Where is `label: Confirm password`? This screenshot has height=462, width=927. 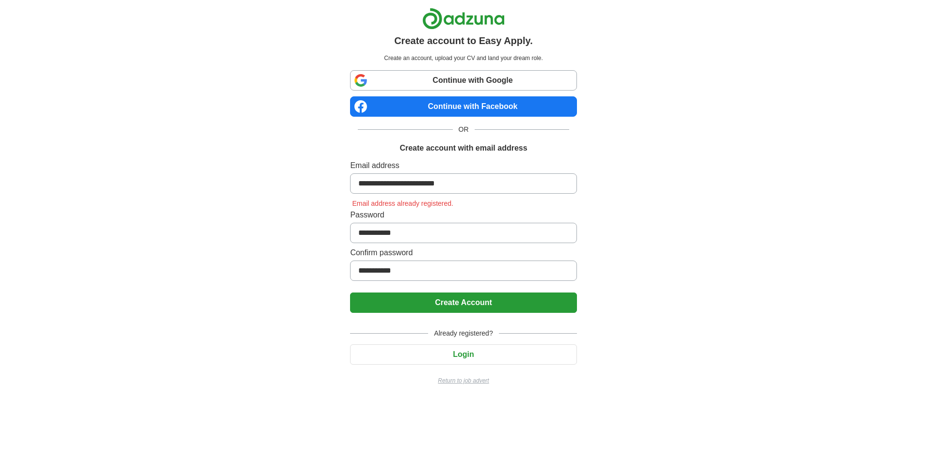 label: Confirm password is located at coordinates (463, 253).